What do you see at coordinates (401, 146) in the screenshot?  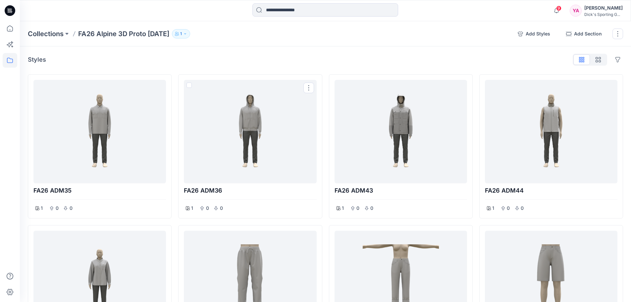 I see `div: FA26 ADM43100` at bounding box center [401, 146].